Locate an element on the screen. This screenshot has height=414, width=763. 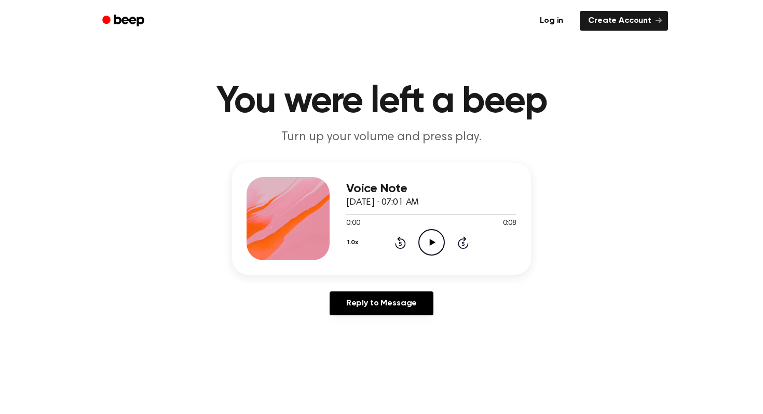
h1: You were left a beep is located at coordinates (382, 102).